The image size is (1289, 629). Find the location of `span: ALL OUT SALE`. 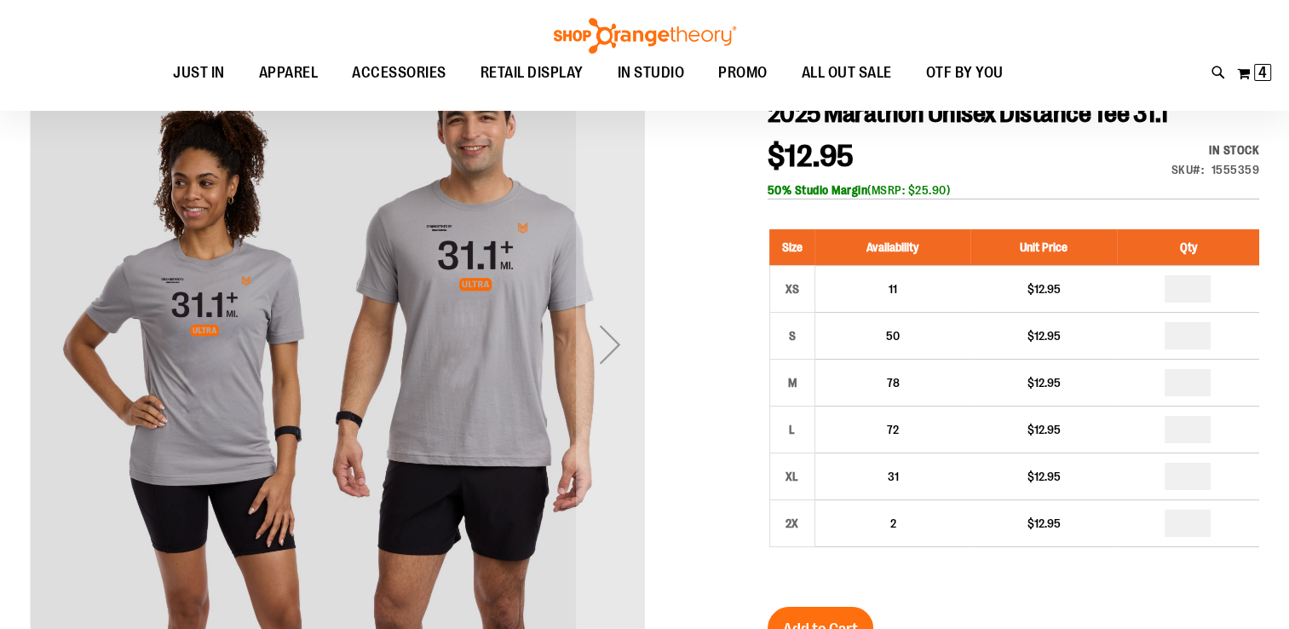

span: ALL OUT SALE is located at coordinates (847, 72).